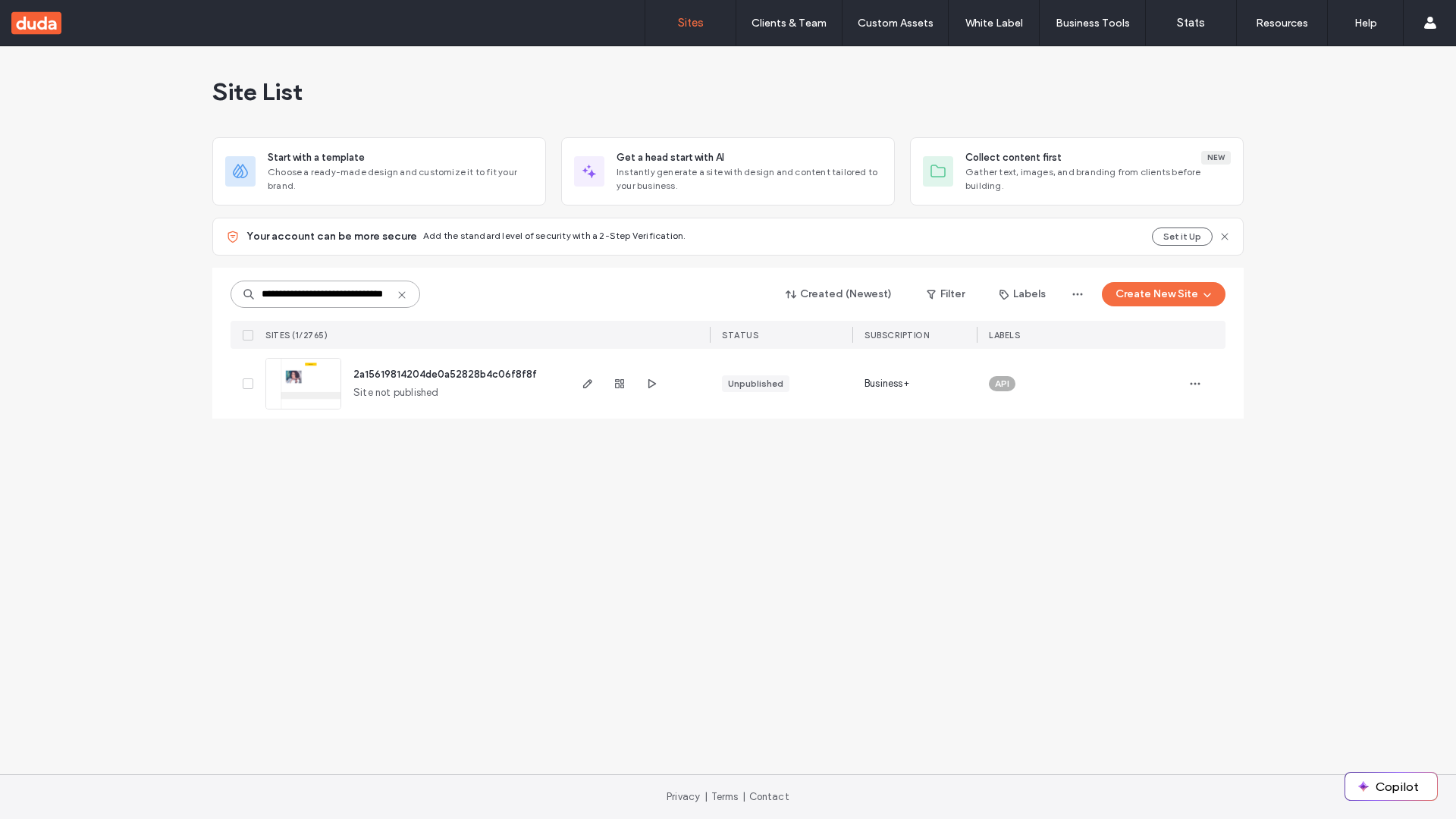  I want to click on span: Site not published, so click(395, 393).